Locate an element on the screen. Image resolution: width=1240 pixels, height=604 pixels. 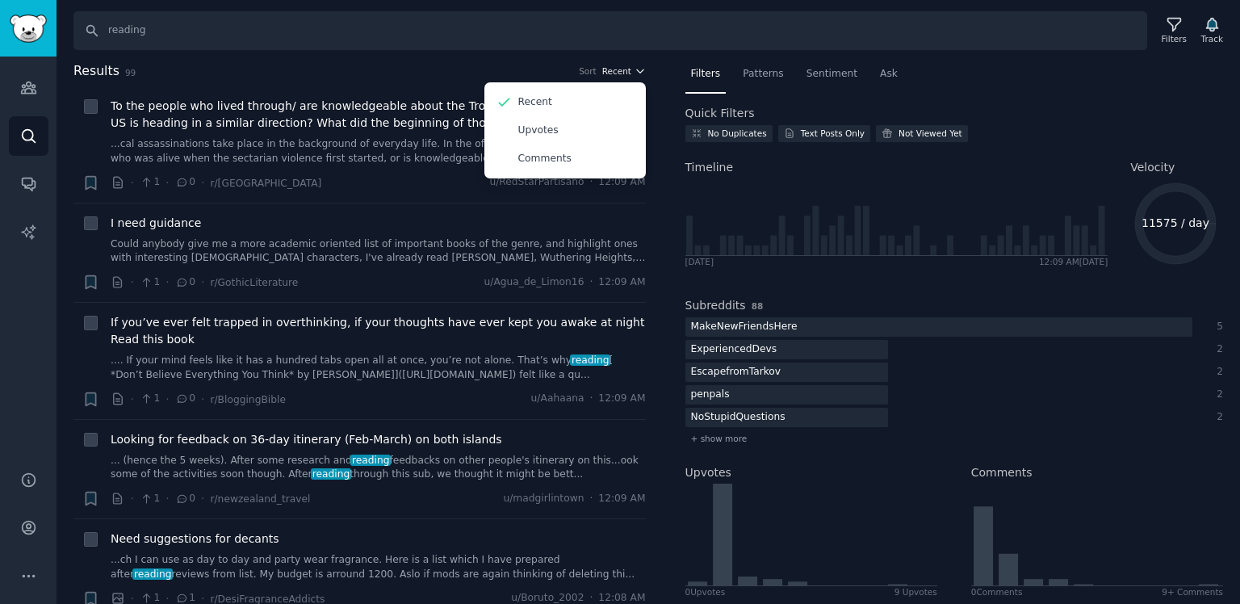
span: To the people who lived through/ are knowledgeable about the Troubles, does it look like the US i... is located at coordinates (378, 115).